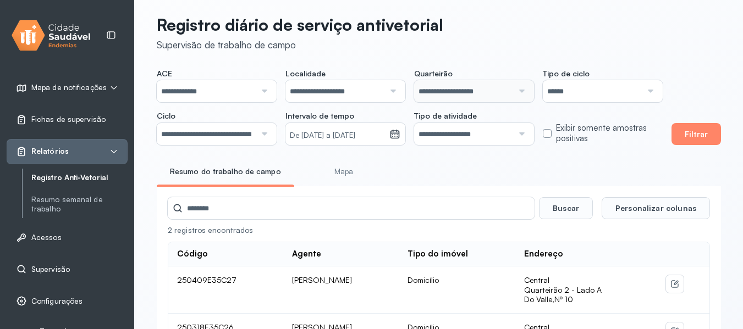 This screenshot has height=329, width=743. I want to click on a: Mapa, so click(344, 172).